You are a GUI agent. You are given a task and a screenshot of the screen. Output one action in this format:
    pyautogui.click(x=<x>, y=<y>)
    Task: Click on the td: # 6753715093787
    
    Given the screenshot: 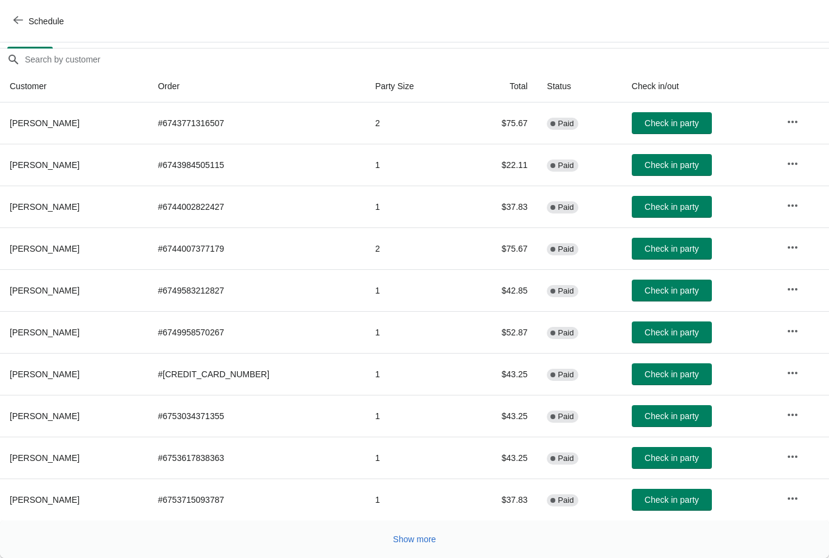 What is the action you would take?
    pyautogui.click(x=257, y=499)
    